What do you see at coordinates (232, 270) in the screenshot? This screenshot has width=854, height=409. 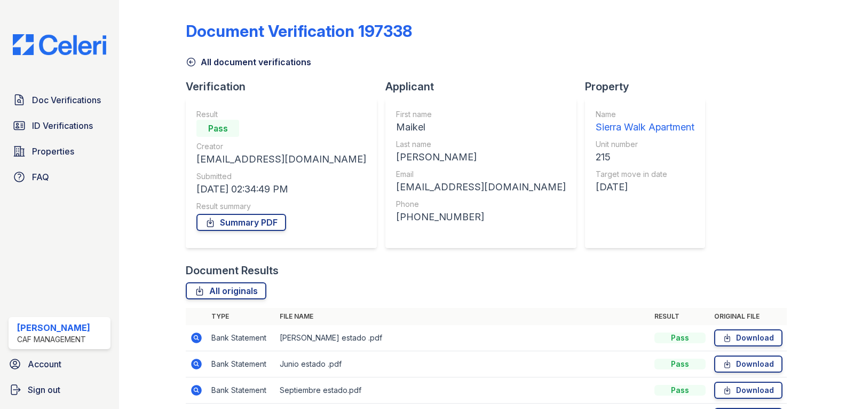 I see `div: Document Results` at bounding box center [232, 270].